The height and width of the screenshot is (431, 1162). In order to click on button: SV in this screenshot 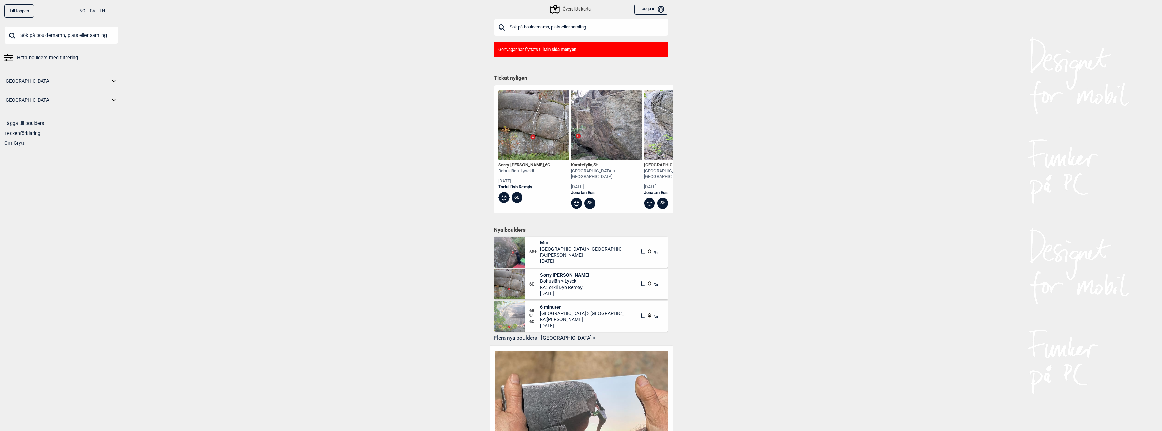, I will do `click(93, 11)`.